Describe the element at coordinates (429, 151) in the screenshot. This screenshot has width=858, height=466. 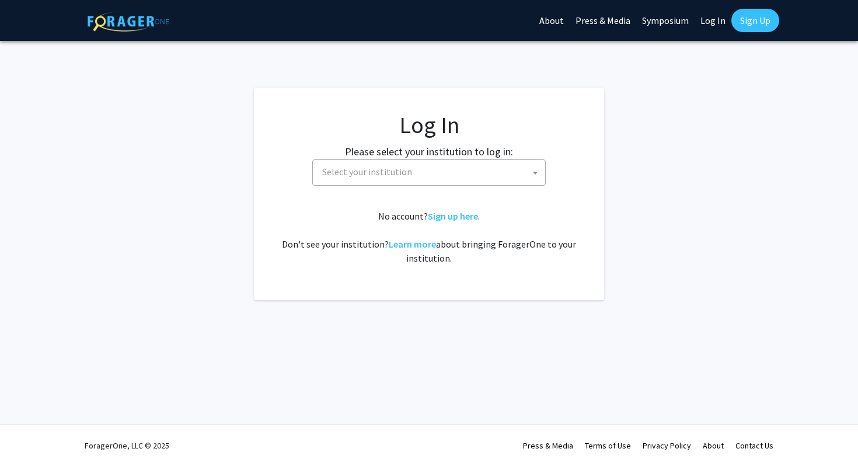
I see `label: Please select your institution to log in:` at that location.